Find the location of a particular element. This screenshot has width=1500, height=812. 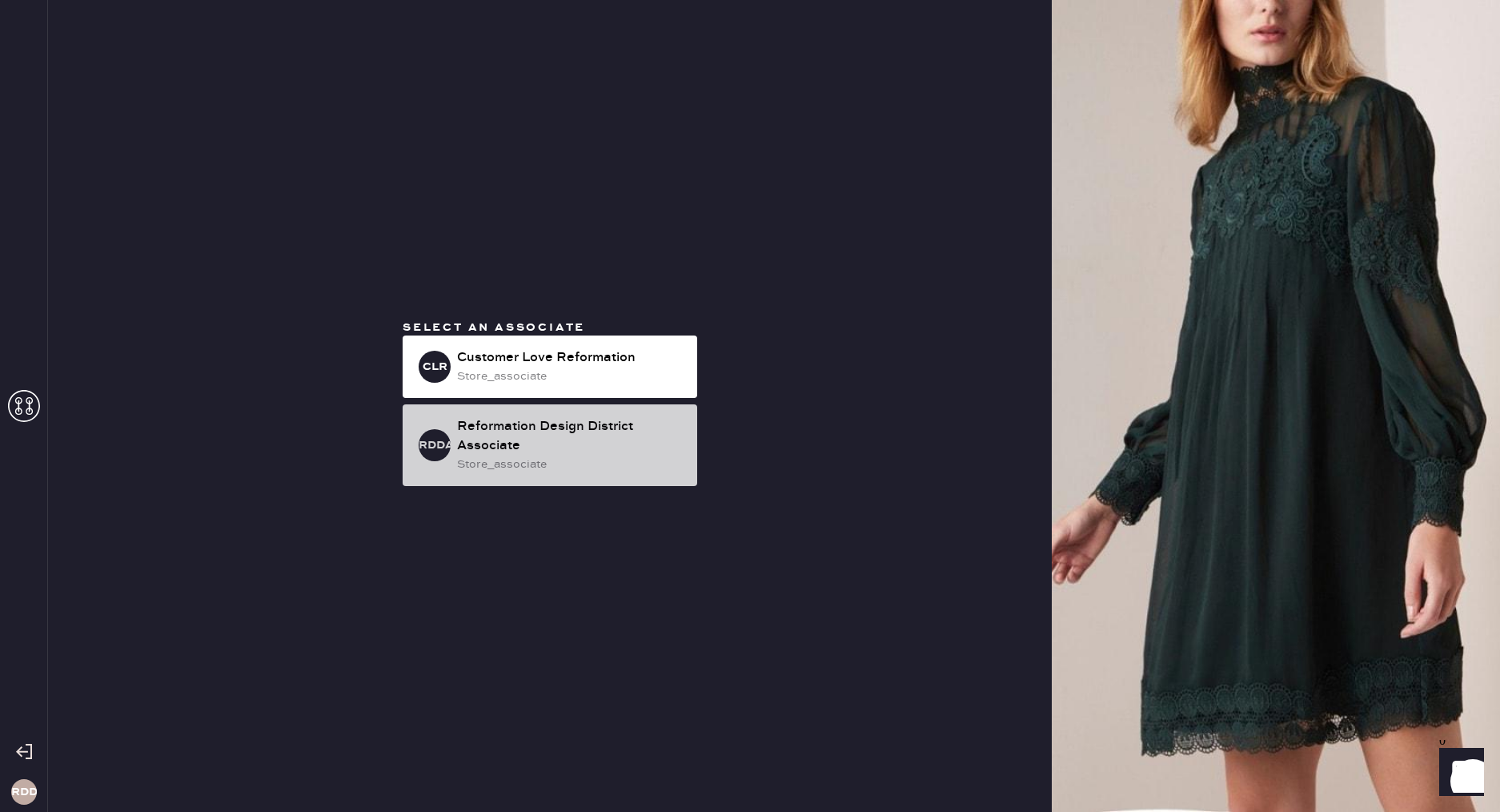

h3: RDDM is located at coordinates (24, 791).